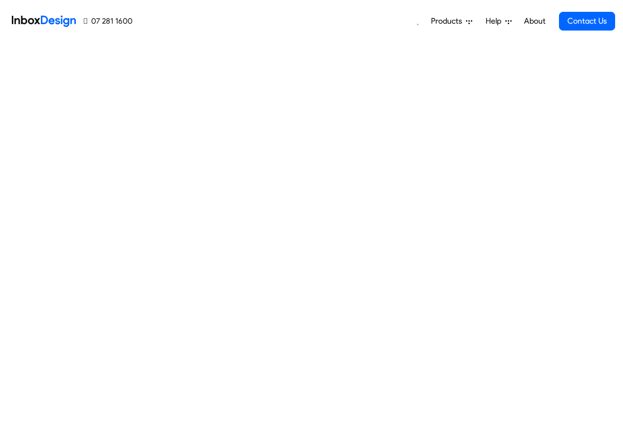 The width and height of the screenshot is (623, 430). What do you see at coordinates (448, 21) in the screenshot?
I see `span: Products` at bounding box center [448, 21].